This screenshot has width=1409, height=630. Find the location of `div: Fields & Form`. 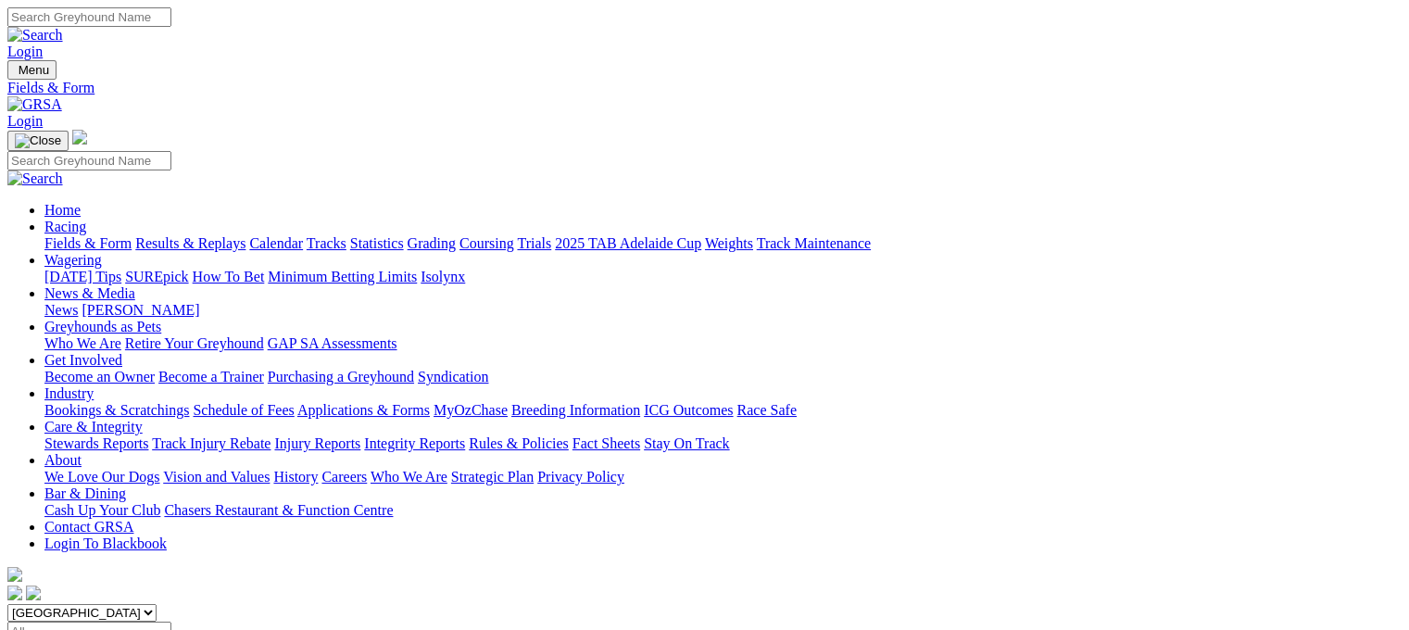

div: Fields & Form is located at coordinates (704, 88).